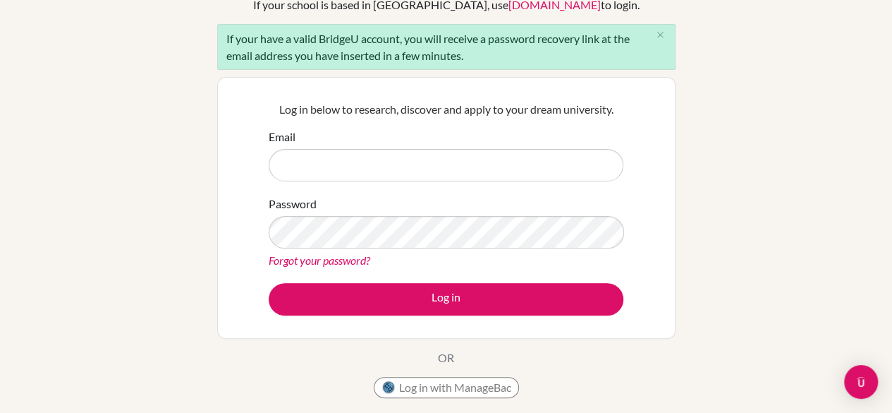 The width and height of the screenshot is (892, 413). I want to click on p: OR, so click(446, 358).